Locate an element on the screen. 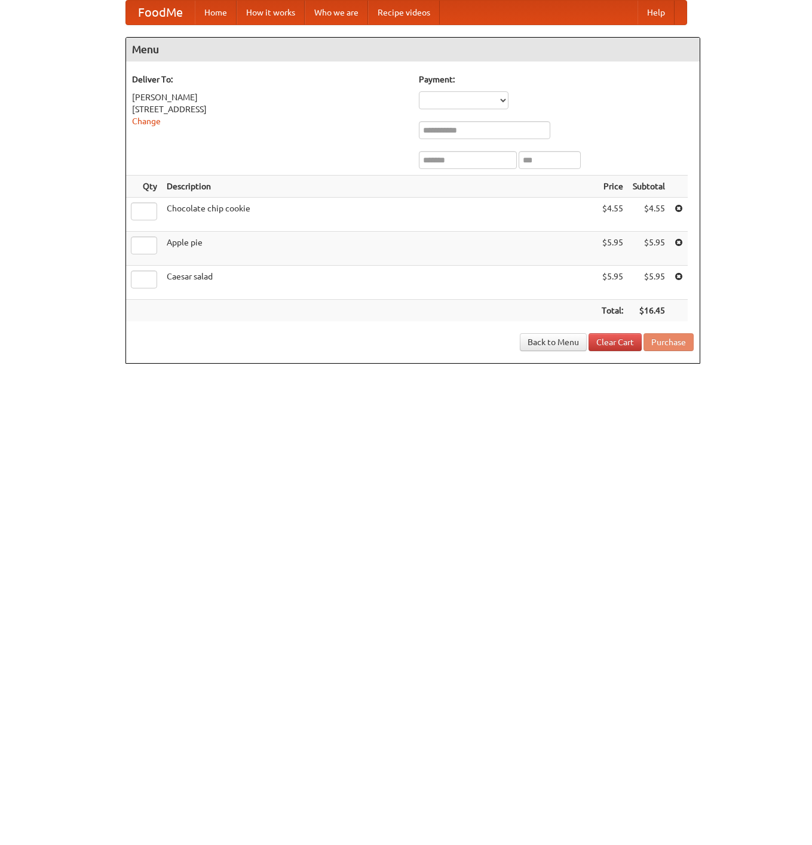 This screenshot has height=845, width=812. th: Description is located at coordinates (379, 186).